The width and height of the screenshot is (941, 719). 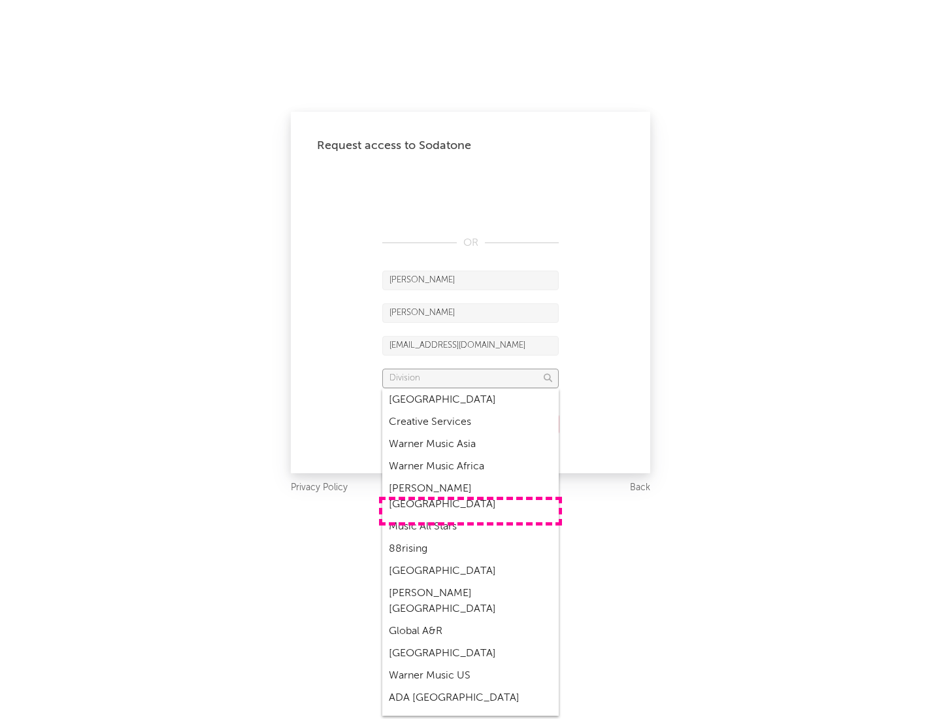 What do you see at coordinates (471, 631) in the screenshot?
I see `div: Global A&R` at bounding box center [471, 631].